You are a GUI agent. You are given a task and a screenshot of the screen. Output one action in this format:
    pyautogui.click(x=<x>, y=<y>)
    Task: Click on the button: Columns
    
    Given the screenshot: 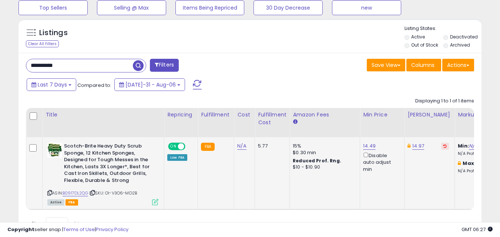 What is the action you would take?
    pyautogui.click(x=424, y=65)
    